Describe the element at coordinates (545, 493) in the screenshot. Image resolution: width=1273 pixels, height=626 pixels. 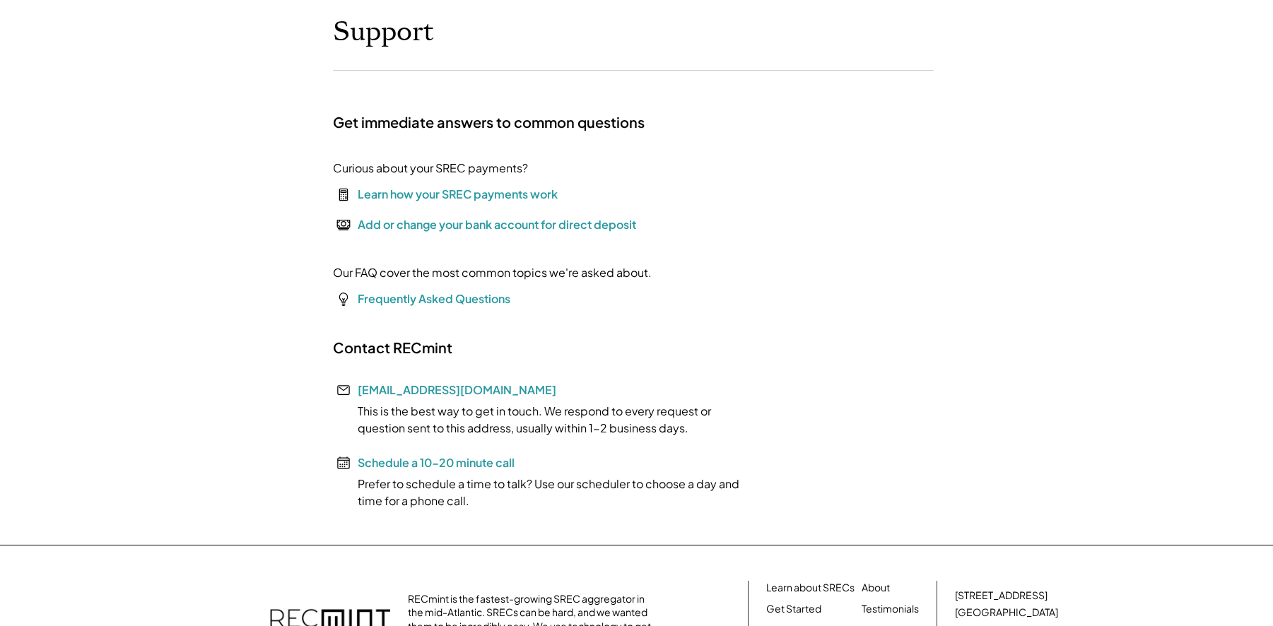
I see `div: Prefer to schedule a time to talk? Use our scheduler to choose a day and time for a phone call.` at that location.